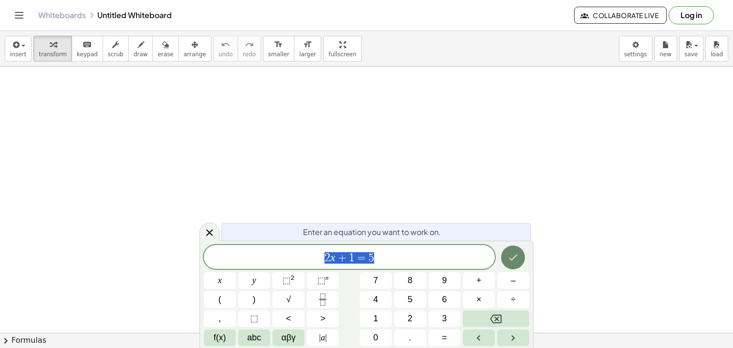  Describe the element at coordinates (288, 300) in the screenshot. I see `button: Square root` at that location.